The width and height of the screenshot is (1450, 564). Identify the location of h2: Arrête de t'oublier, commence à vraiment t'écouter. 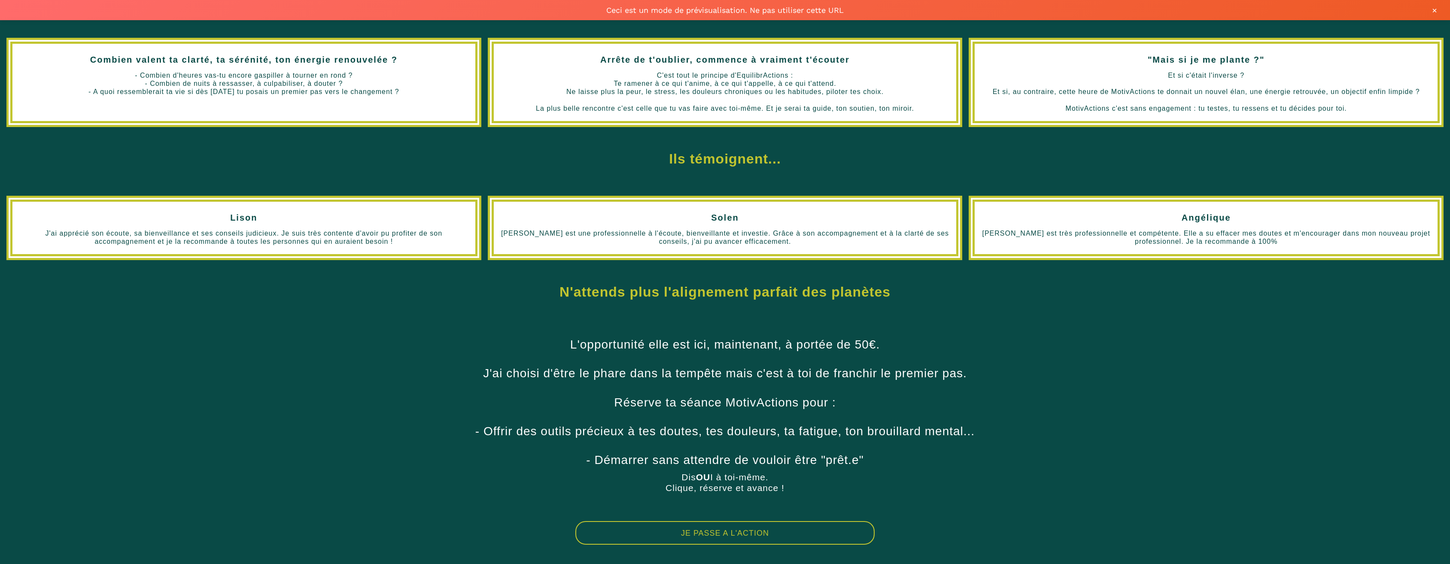
(725, 60).